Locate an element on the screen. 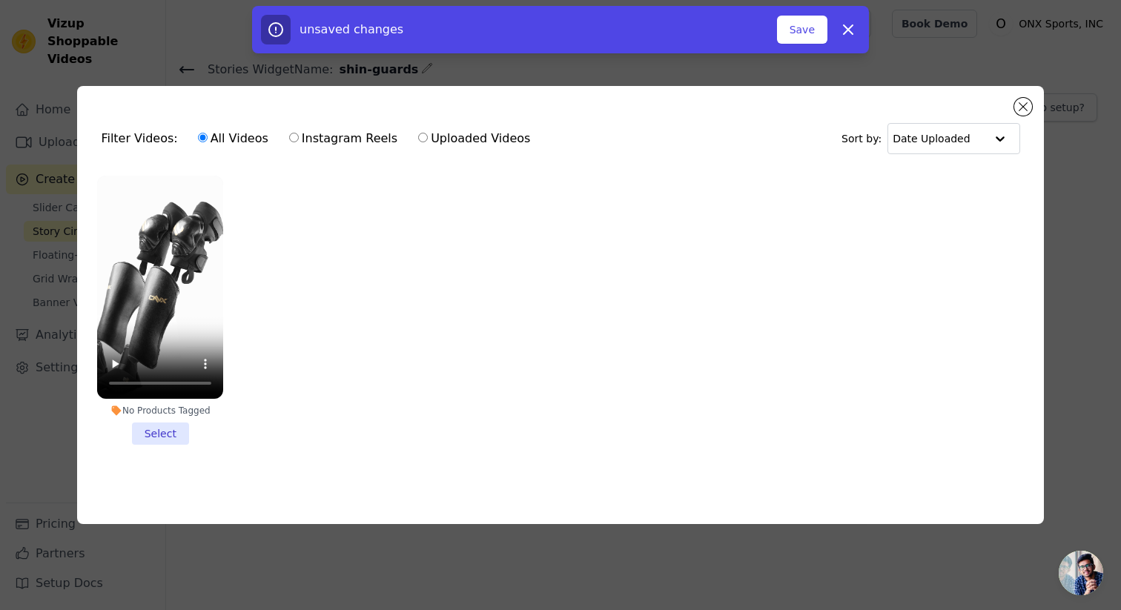  div: No Products Tagged is located at coordinates (160, 411).